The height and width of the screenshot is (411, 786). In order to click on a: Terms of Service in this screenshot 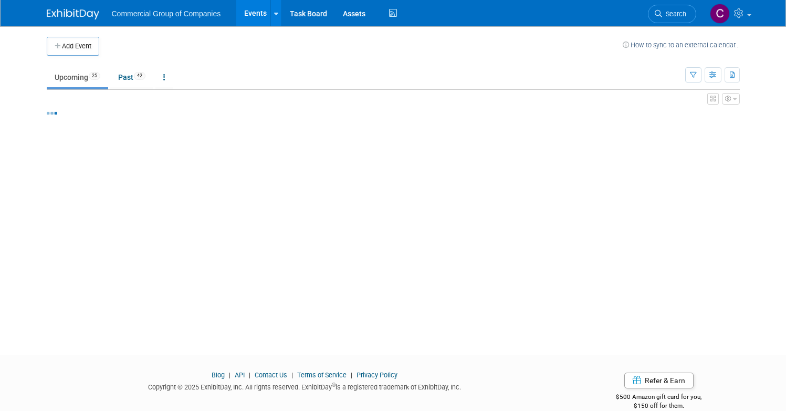, I will do `click(322, 374)`.